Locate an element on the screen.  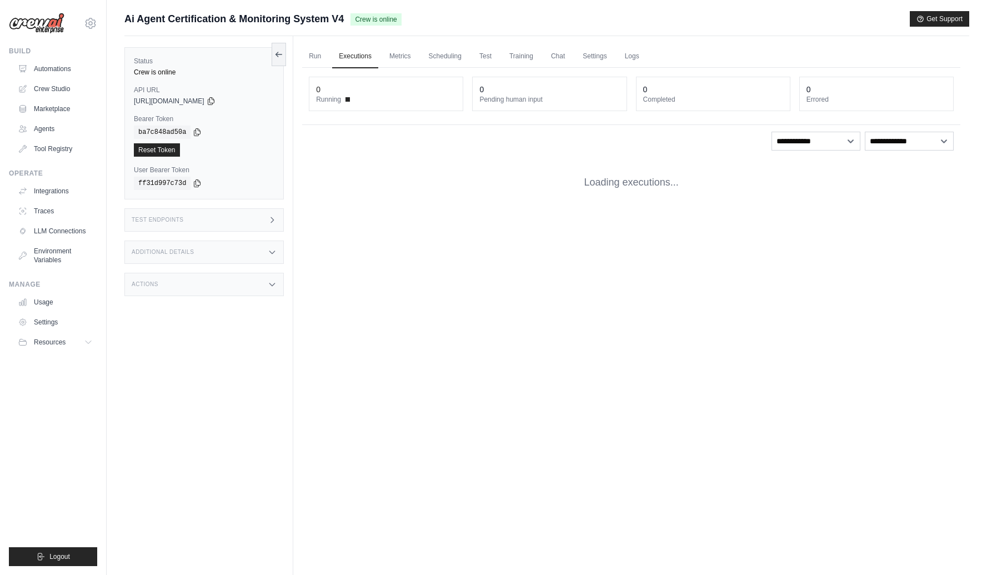
a: LLM Connections is located at coordinates (55, 231).